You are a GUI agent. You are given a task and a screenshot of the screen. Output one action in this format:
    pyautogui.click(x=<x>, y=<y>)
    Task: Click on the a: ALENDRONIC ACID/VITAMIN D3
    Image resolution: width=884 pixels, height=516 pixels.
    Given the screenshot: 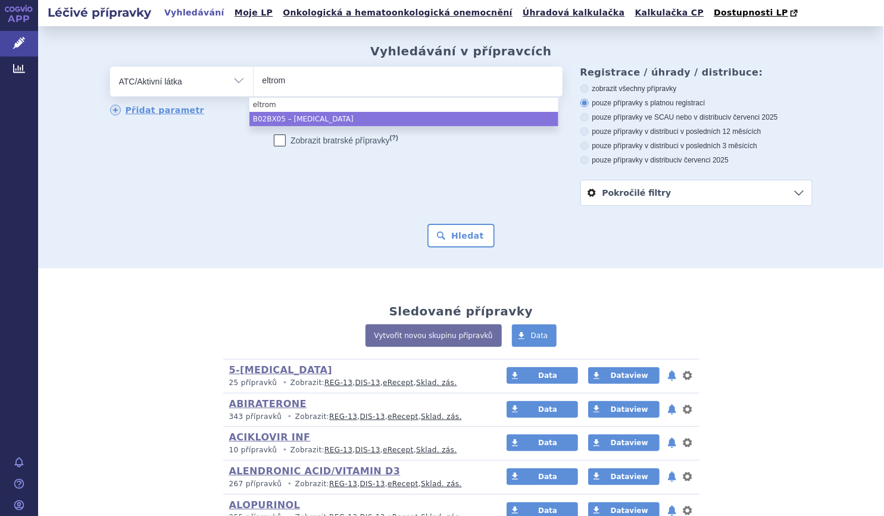 What is the action you would take?
    pyautogui.click(x=315, y=471)
    